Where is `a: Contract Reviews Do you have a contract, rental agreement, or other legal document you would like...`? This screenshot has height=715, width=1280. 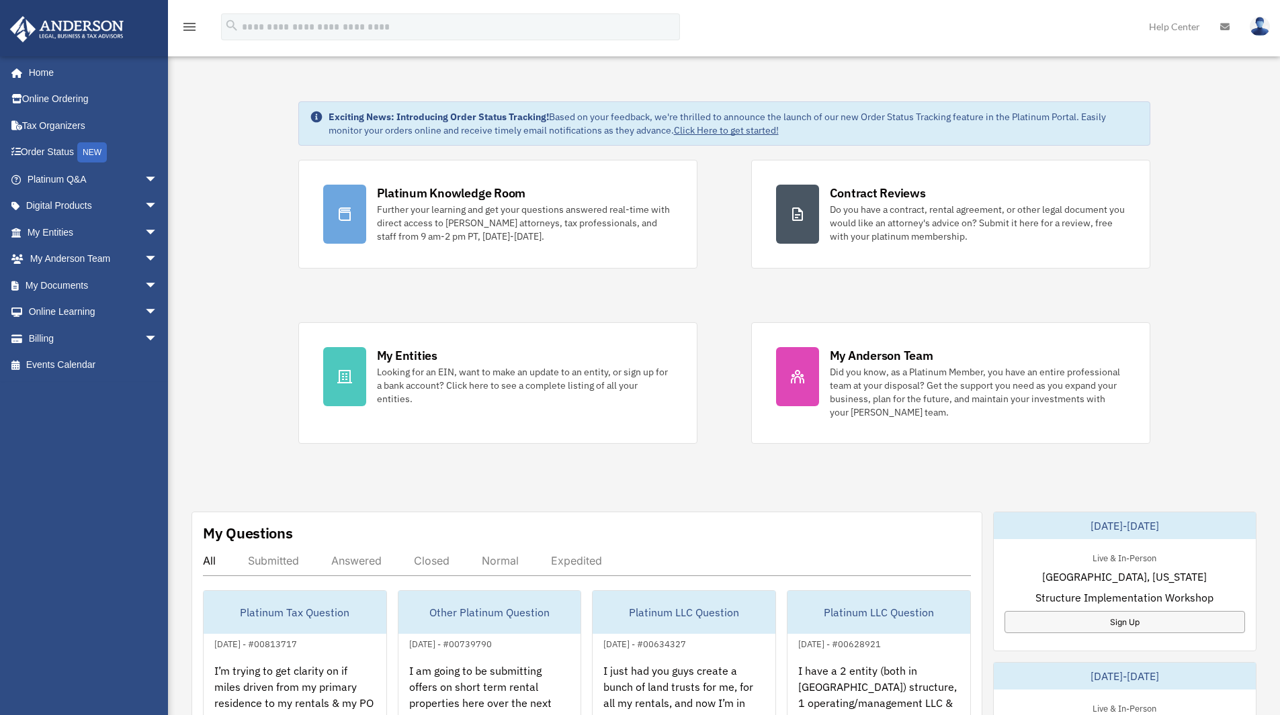
a: Contract Reviews Do you have a contract, rental agreement, or other legal document you would like... is located at coordinates (950, 214).